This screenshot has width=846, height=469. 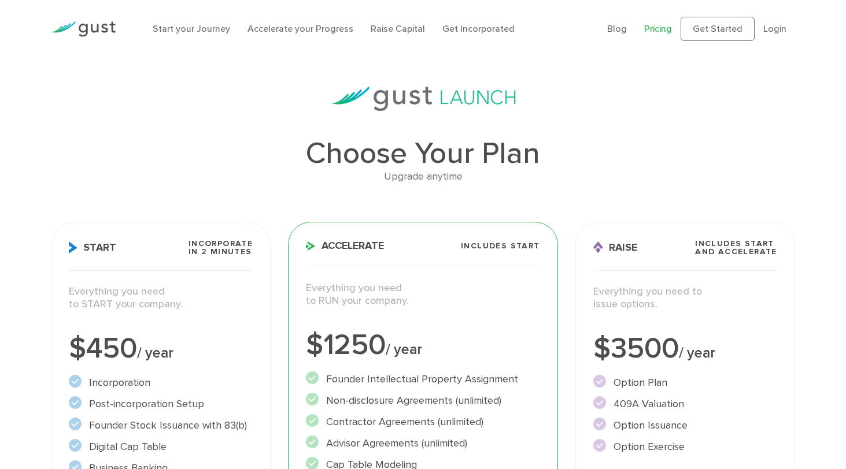 I want to click on p: Everything you need to START your company., so click(x=161, y=298).